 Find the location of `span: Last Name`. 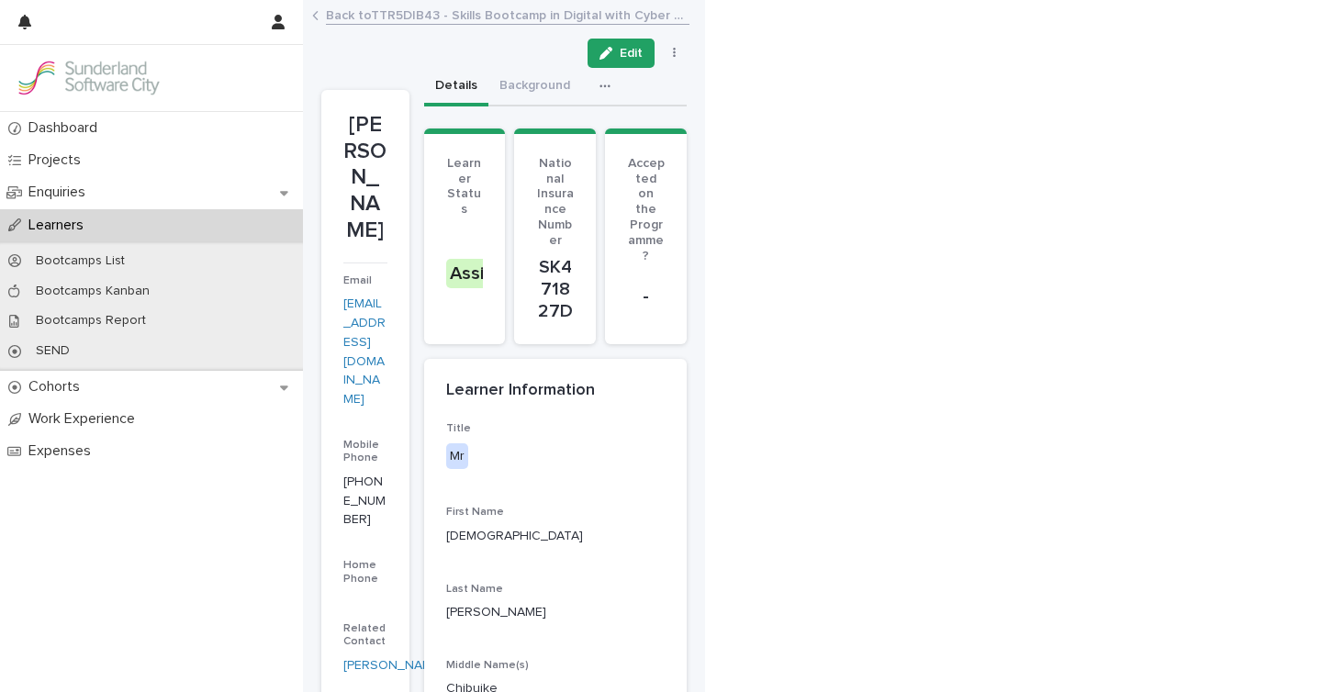

span: Last Name is located at coordinates (475, 590).